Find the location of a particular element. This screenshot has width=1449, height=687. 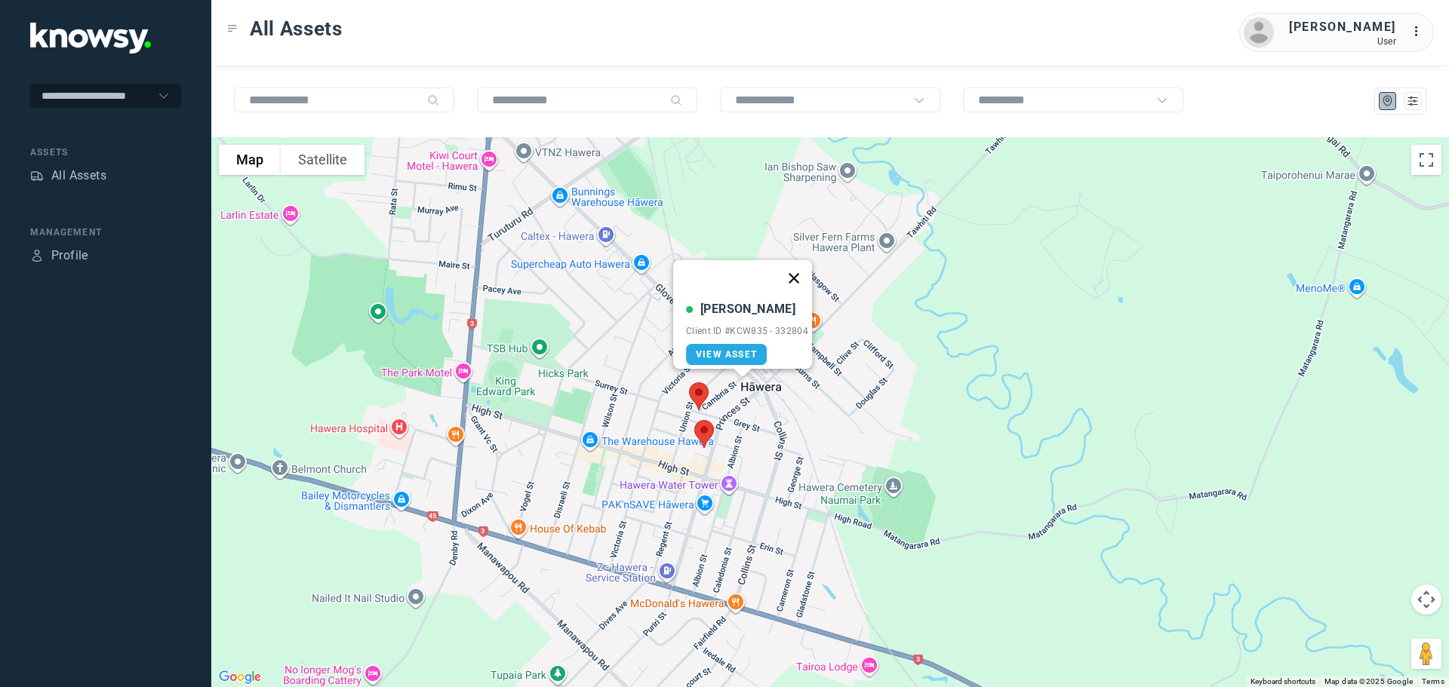

button: Show street map is located at coordinates (250, 160).